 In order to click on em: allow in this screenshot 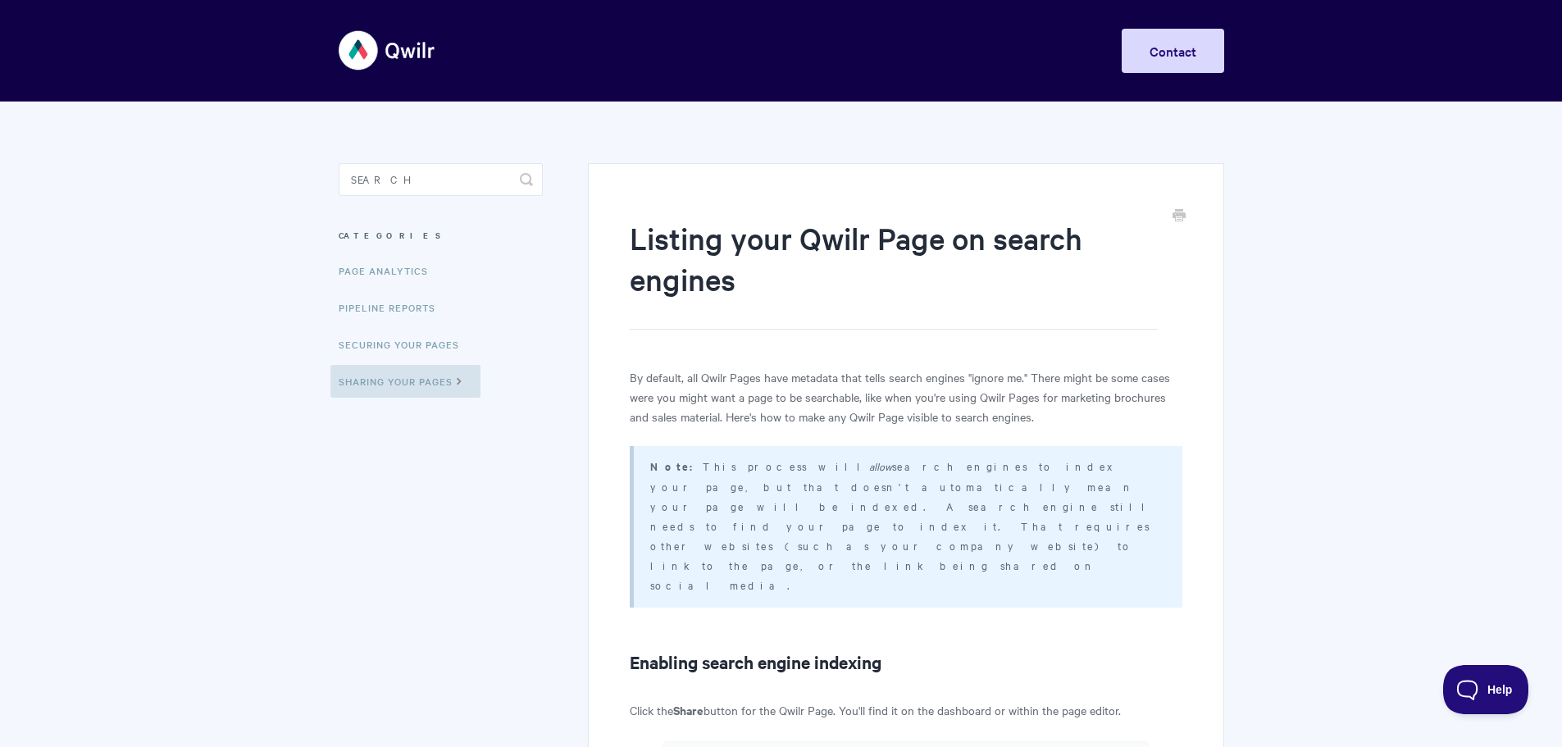, I will do `click(881, 466)`.